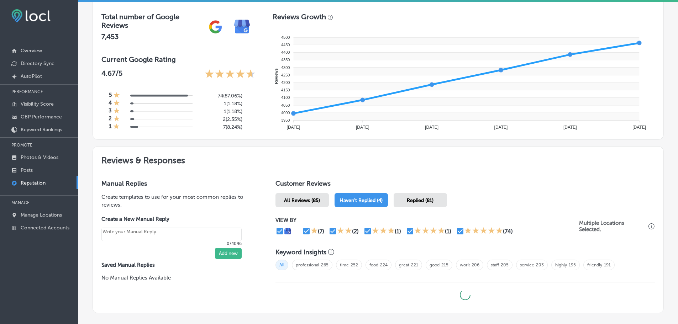  What do you see at coordinates (31, 16) in the screenshot?
I see `img: fda3e92497d09a02dc62c9cd864e3231.png` at bounding box center [31, 16].